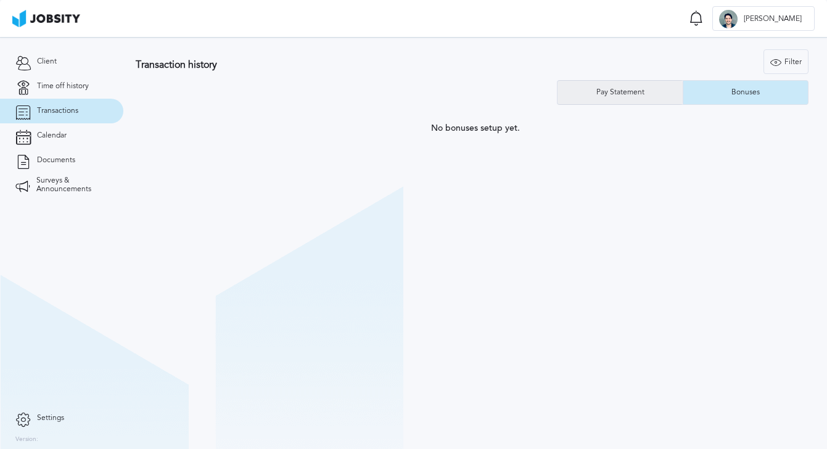 The height and width of the screenshot is (449, 827). I want to click on div: Filter, so click(786, 62).